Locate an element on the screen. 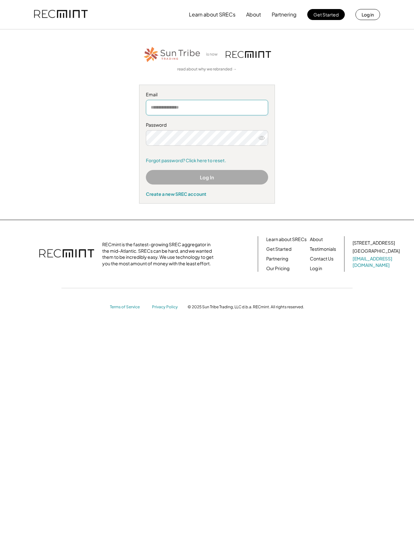  img: STT_Horizontal_Logo%2B-%2BColor.png is located at coordinates (172, 54).